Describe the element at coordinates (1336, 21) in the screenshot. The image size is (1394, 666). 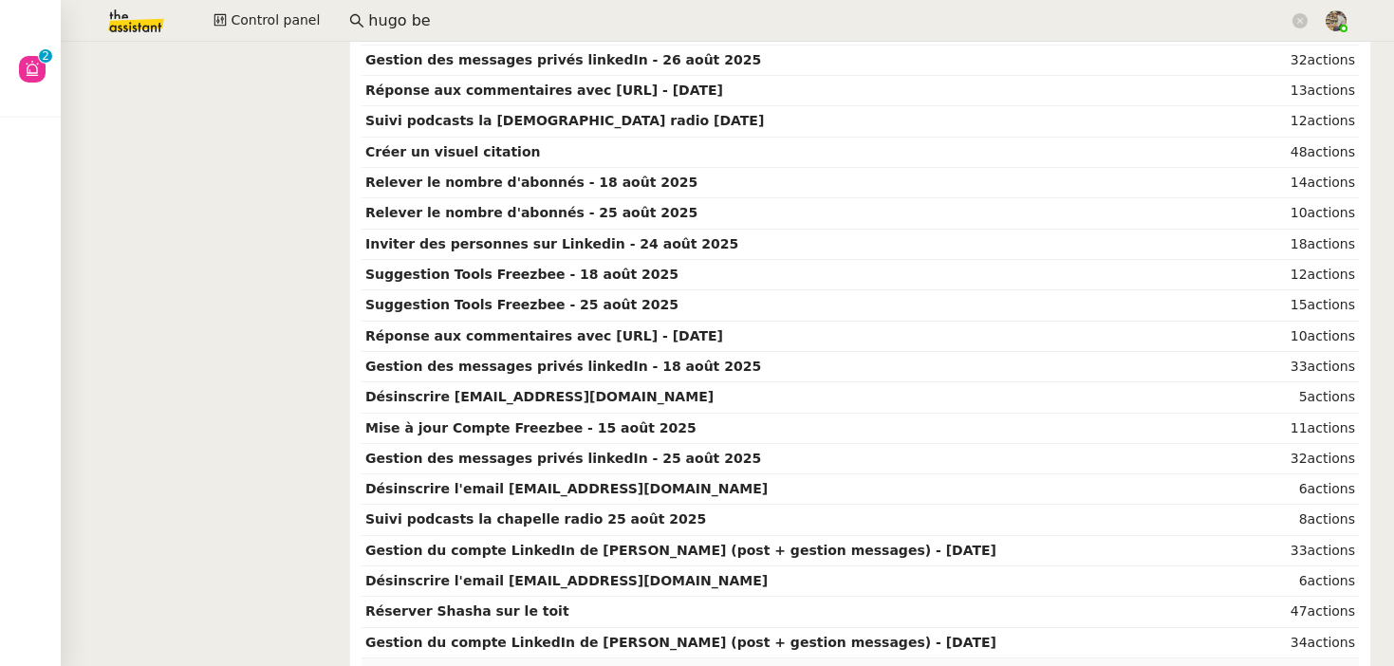
I see `img: 388bd129-7e3b-4cb1-84b4-92a3d763e9b7` at that location.